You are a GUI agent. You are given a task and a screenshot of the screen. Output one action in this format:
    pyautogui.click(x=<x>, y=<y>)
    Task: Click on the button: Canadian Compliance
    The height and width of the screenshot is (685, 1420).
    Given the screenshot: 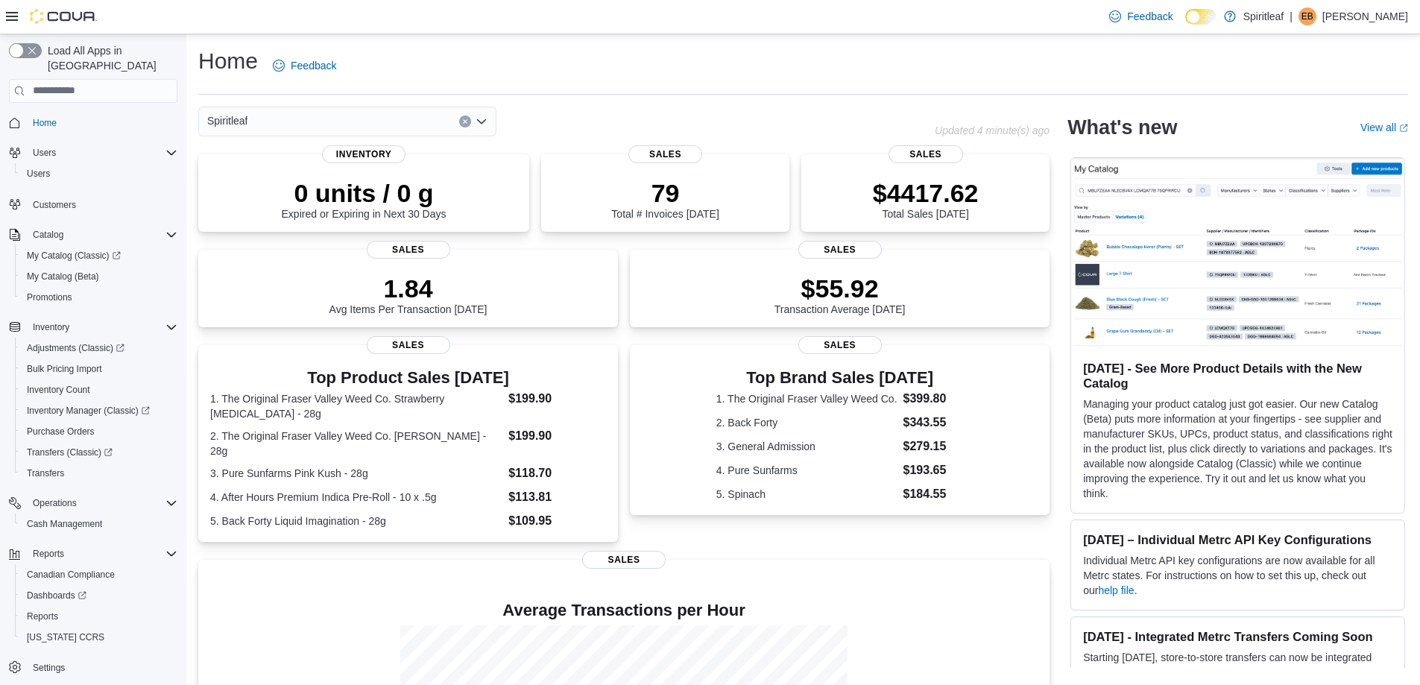 What is the action you would take?
    pyautogui.click(x=99, y=575)
    